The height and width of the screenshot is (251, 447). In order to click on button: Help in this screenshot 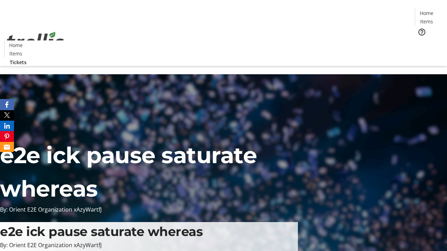, I will do `click(422, 32)`.